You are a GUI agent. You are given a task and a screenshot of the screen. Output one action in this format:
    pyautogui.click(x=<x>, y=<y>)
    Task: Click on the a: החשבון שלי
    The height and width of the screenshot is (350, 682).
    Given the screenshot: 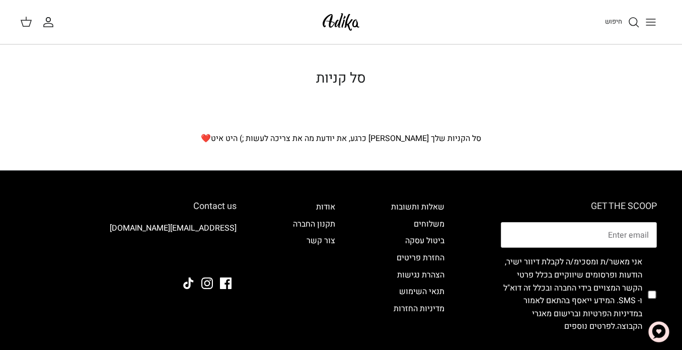 What is the action you would take?
    pyautogui.click(x=50, y=22)
    